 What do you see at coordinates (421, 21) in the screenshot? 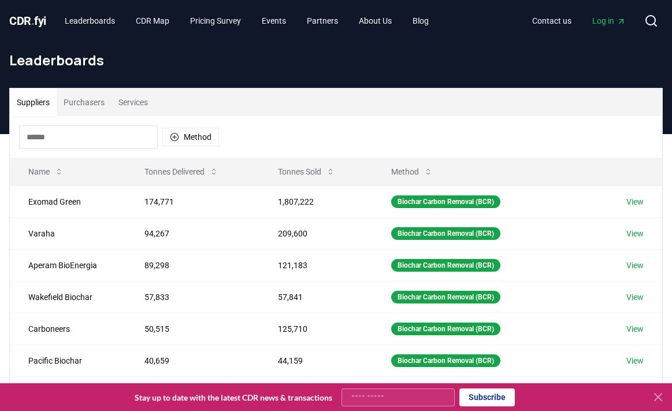
I see `a: Blog` at bounding box center [421, 21].